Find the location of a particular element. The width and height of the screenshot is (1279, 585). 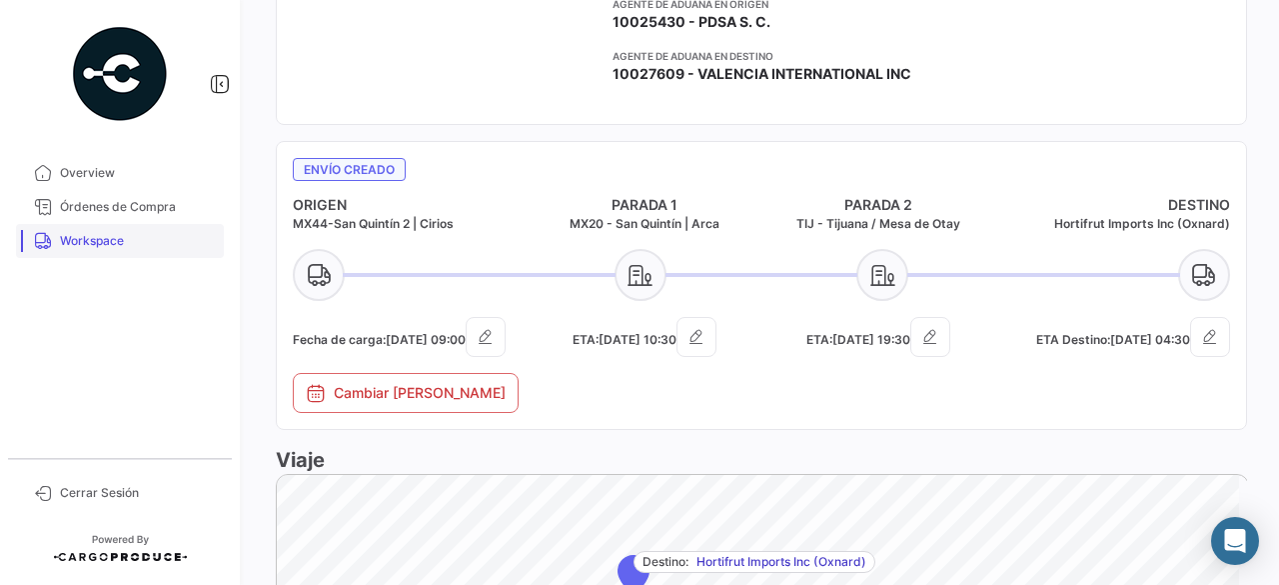

h5: MX44-San Quintín 2 | Cirios is located at coordinates (410, 224).